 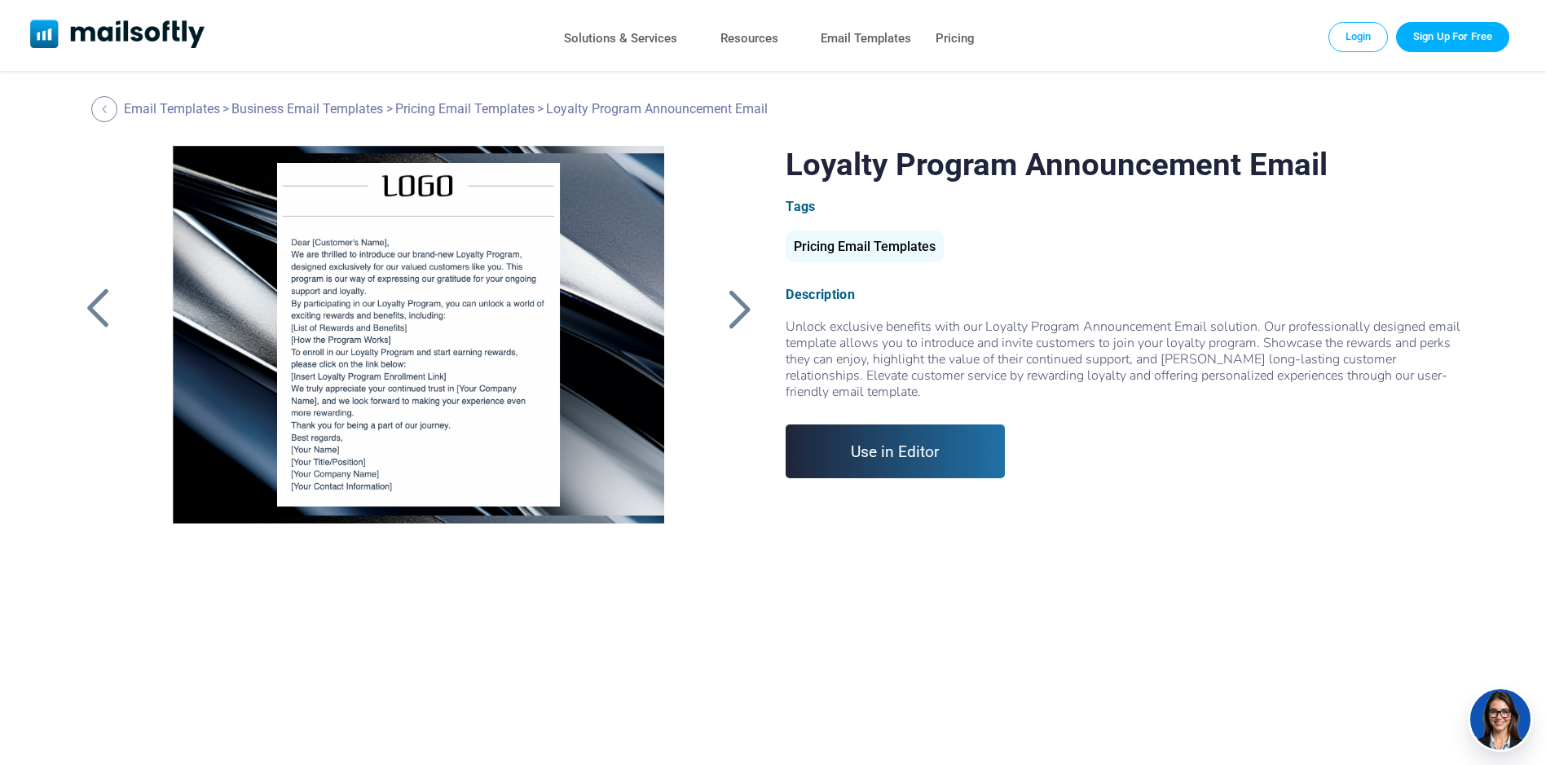 What do you see at coordinates (419, 350) in the screenshot?
I see `a: Loyalty Program Announcement Email` at bounding box center [419, 350].